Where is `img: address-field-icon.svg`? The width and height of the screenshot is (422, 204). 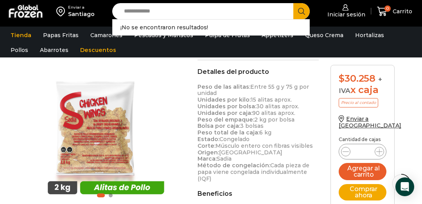
img: address-field-icon.svg is located at coordinates (62, 11).